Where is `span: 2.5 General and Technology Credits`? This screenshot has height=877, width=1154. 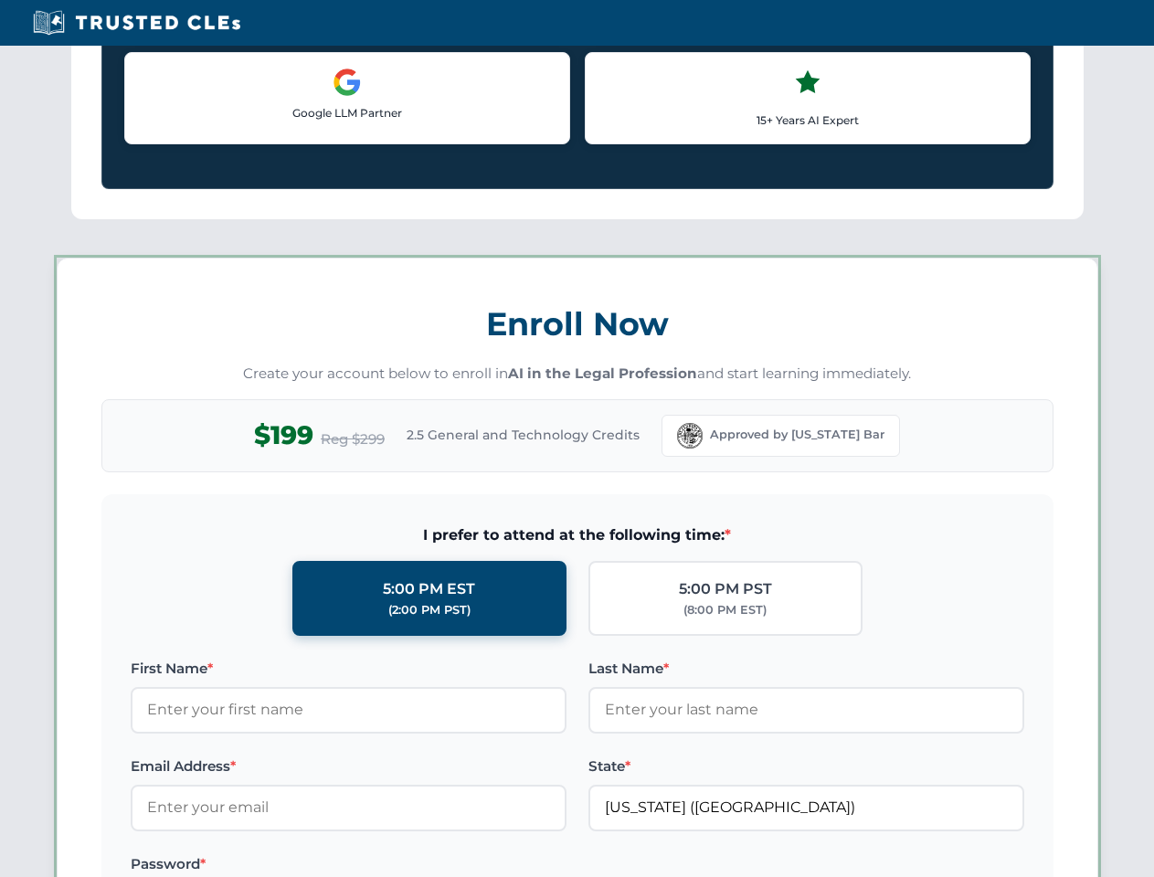
span: 2.5 General and Technology Credits is located at coordinates (523, 435).